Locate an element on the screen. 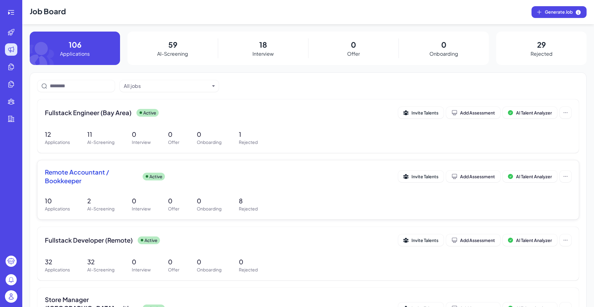  p: 12 is located at coordinates (57, 134).